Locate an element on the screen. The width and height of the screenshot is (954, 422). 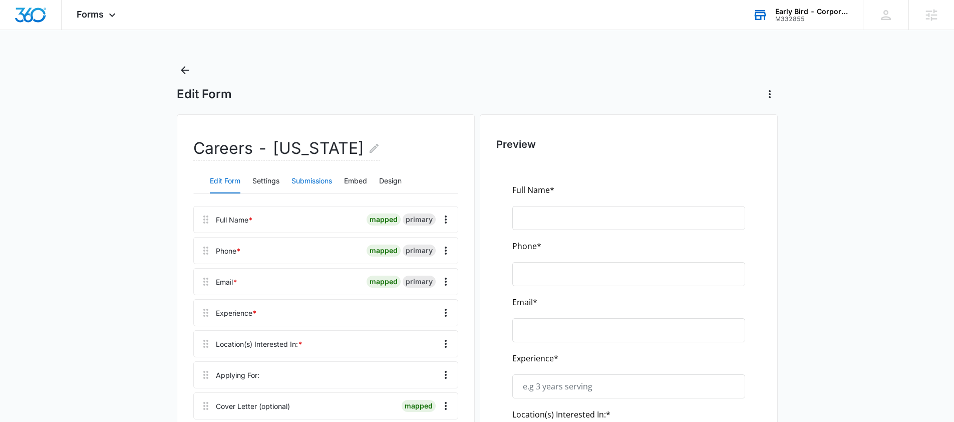
label: Regency Landing is located at coordinates (41, 278).